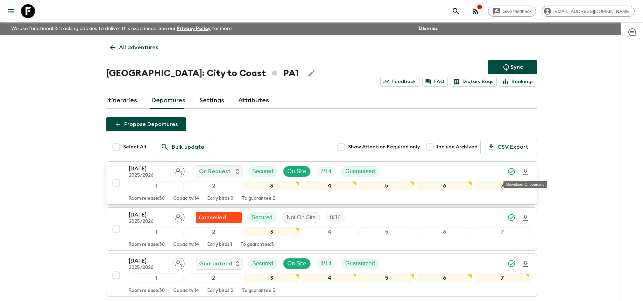 Image resolution: width=643 pixels, height=301 pixels. I want to click on button: Propose Departures, so click(146, 124).